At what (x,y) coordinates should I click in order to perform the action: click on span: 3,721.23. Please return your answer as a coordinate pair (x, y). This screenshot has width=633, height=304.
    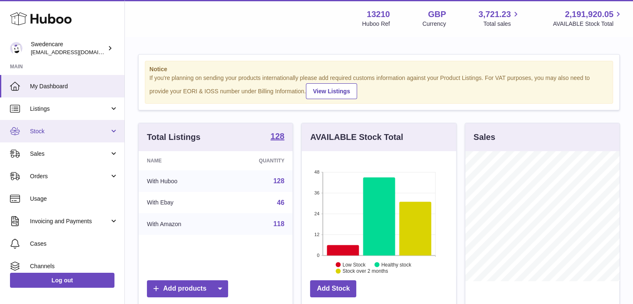
    Looking at the image, I should click on (495, 14).